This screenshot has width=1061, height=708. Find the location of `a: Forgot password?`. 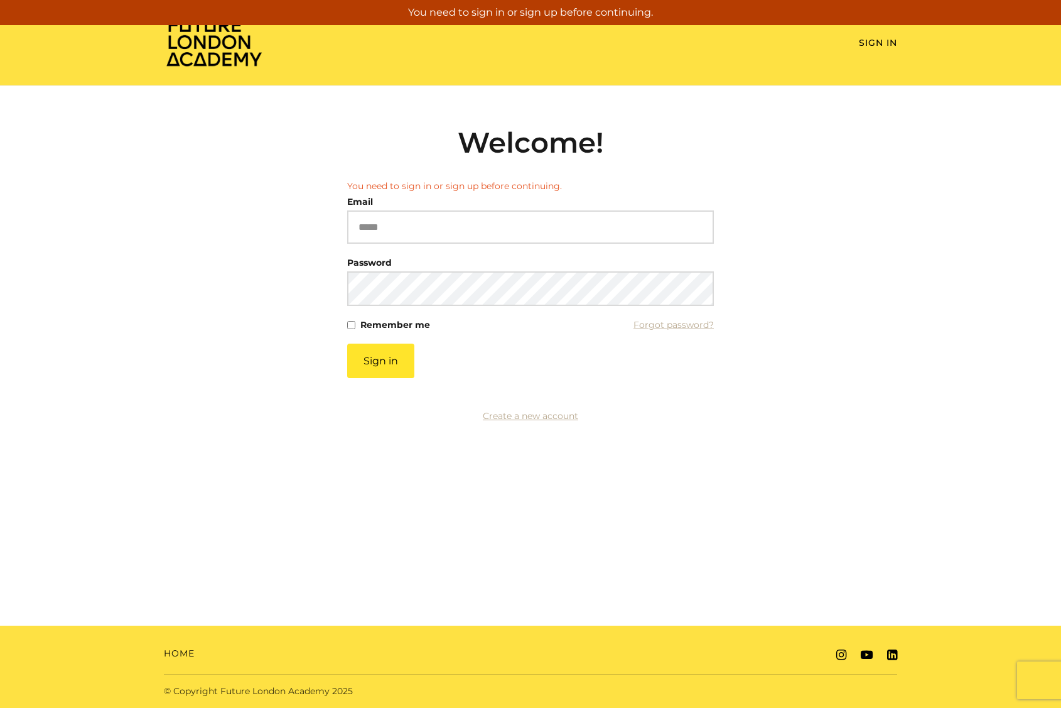

a: Forgot password? is located at coordinates (674, 325).